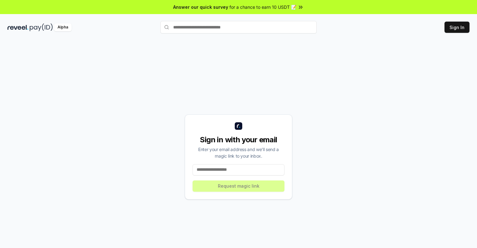  I want to click on img: logo_small, so click(239, 126).